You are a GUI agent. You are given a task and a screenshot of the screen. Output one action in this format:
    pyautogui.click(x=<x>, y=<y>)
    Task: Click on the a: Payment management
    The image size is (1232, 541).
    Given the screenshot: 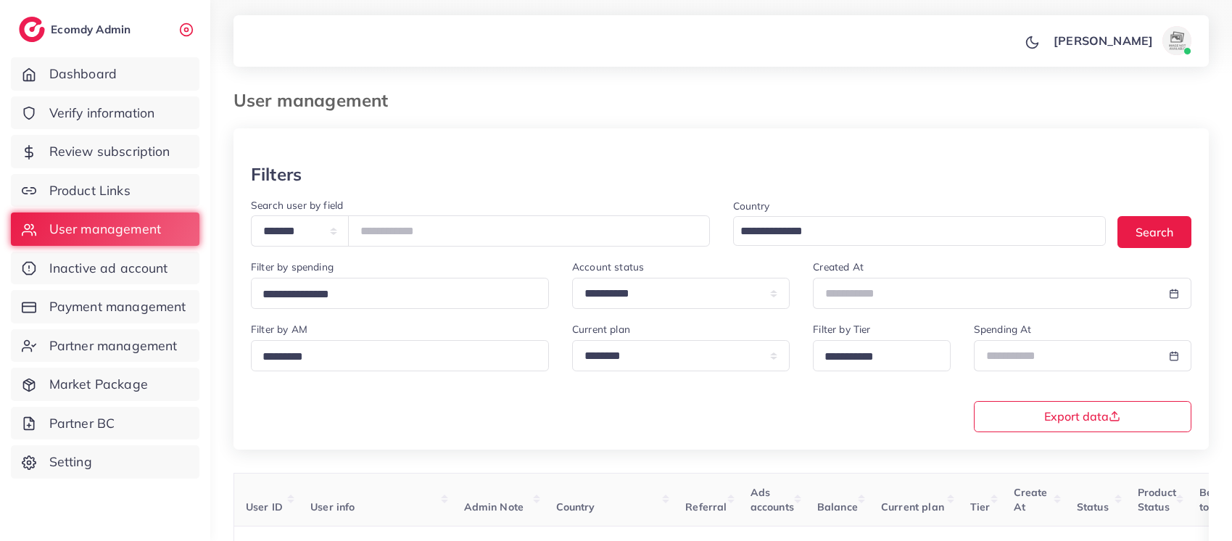 What is the action you would take?
    pyautogui.click(x=105, y=307)
    